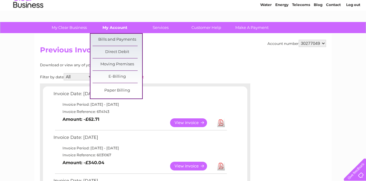 The width and height of the screenshot is (366, 181). I want to click on a: Energy, so click(282, 28).